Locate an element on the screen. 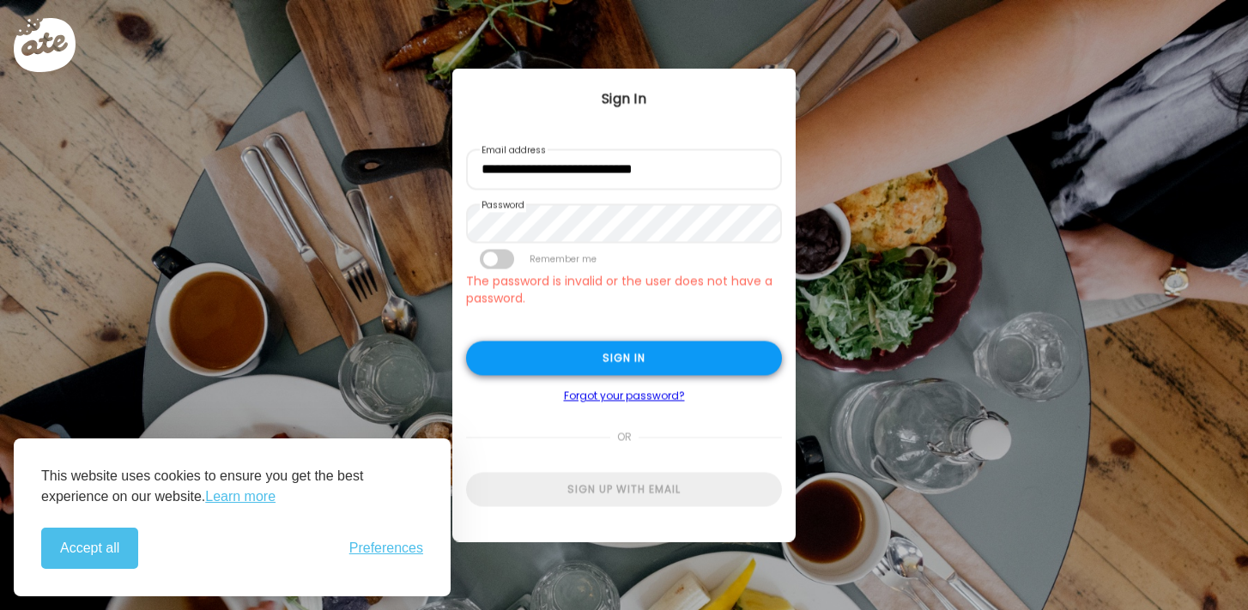 The image size is (1248, 610). span: Preferences is located at coordinates (386, 548).